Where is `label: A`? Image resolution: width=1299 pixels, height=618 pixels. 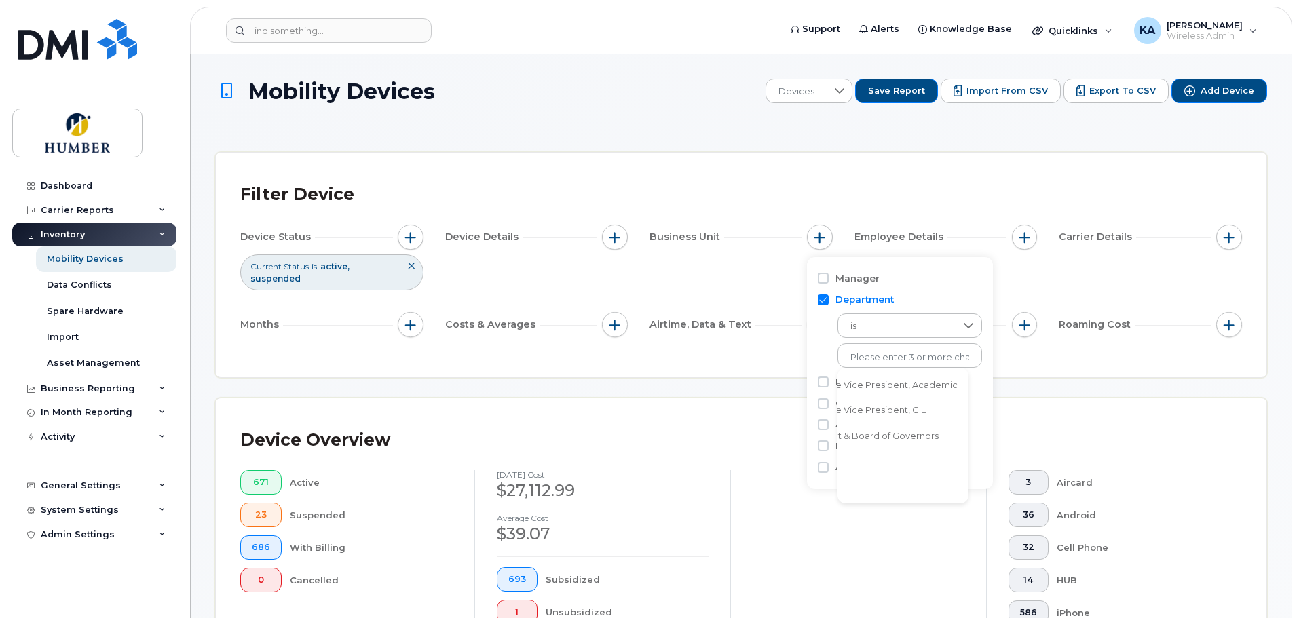
label: A is located at coordinates (839, 424).